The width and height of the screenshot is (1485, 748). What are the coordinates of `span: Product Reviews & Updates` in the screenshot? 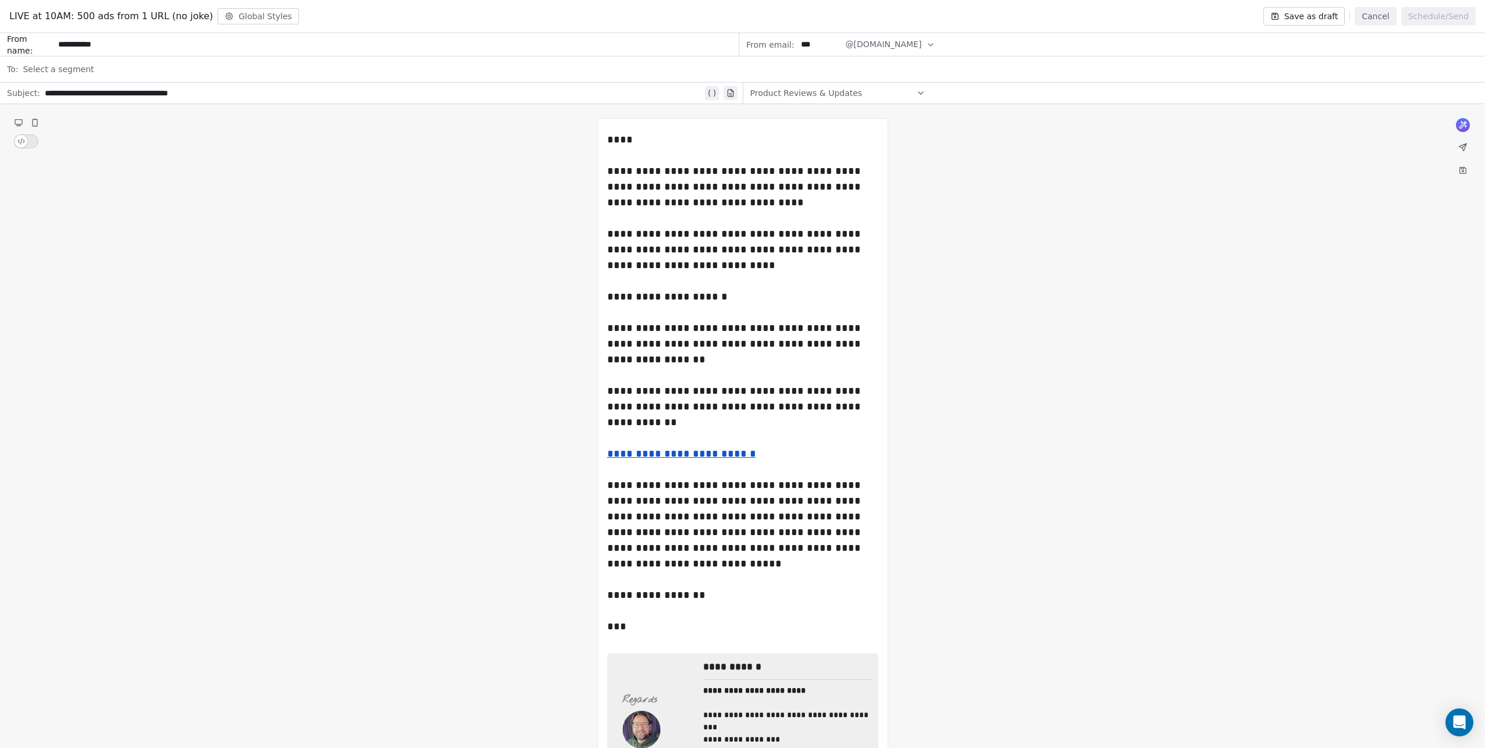 It's located at (806, 93).